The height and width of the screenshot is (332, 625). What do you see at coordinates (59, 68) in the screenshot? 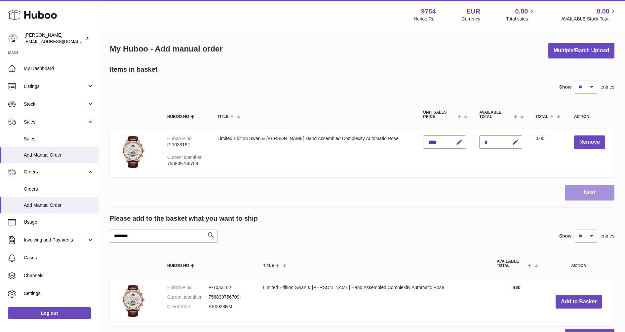
I see `span: My Dashboard` at bounding box center [59, 68].